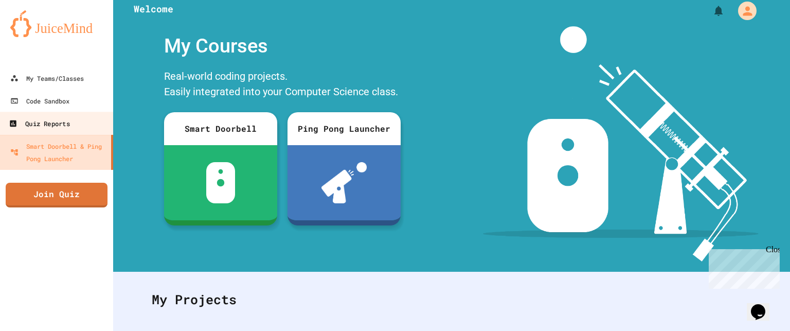  Describe the element at coordinates (38, 34) in the screenshot. I see `div: Chat with us now!Close` at that location.